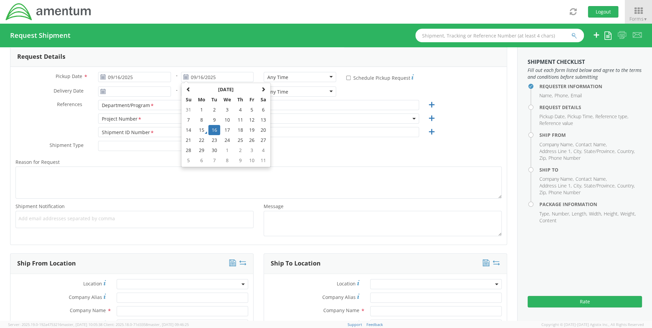 The width and height of the screenshot is (652, 328). Describe the element at coordinates (69, 104) in the screenshot. I see `span: References` at that location.